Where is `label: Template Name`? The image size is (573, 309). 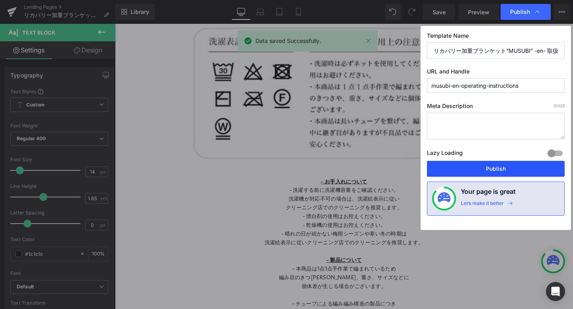
label: Template Name is located at coordinates (496, 37).